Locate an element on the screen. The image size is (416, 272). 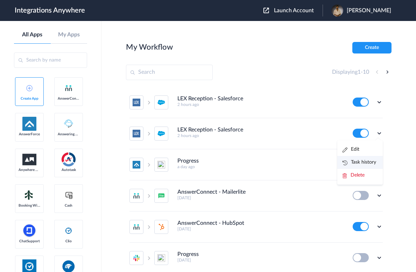
span: Answering Service is located at coordinates (69, 134).